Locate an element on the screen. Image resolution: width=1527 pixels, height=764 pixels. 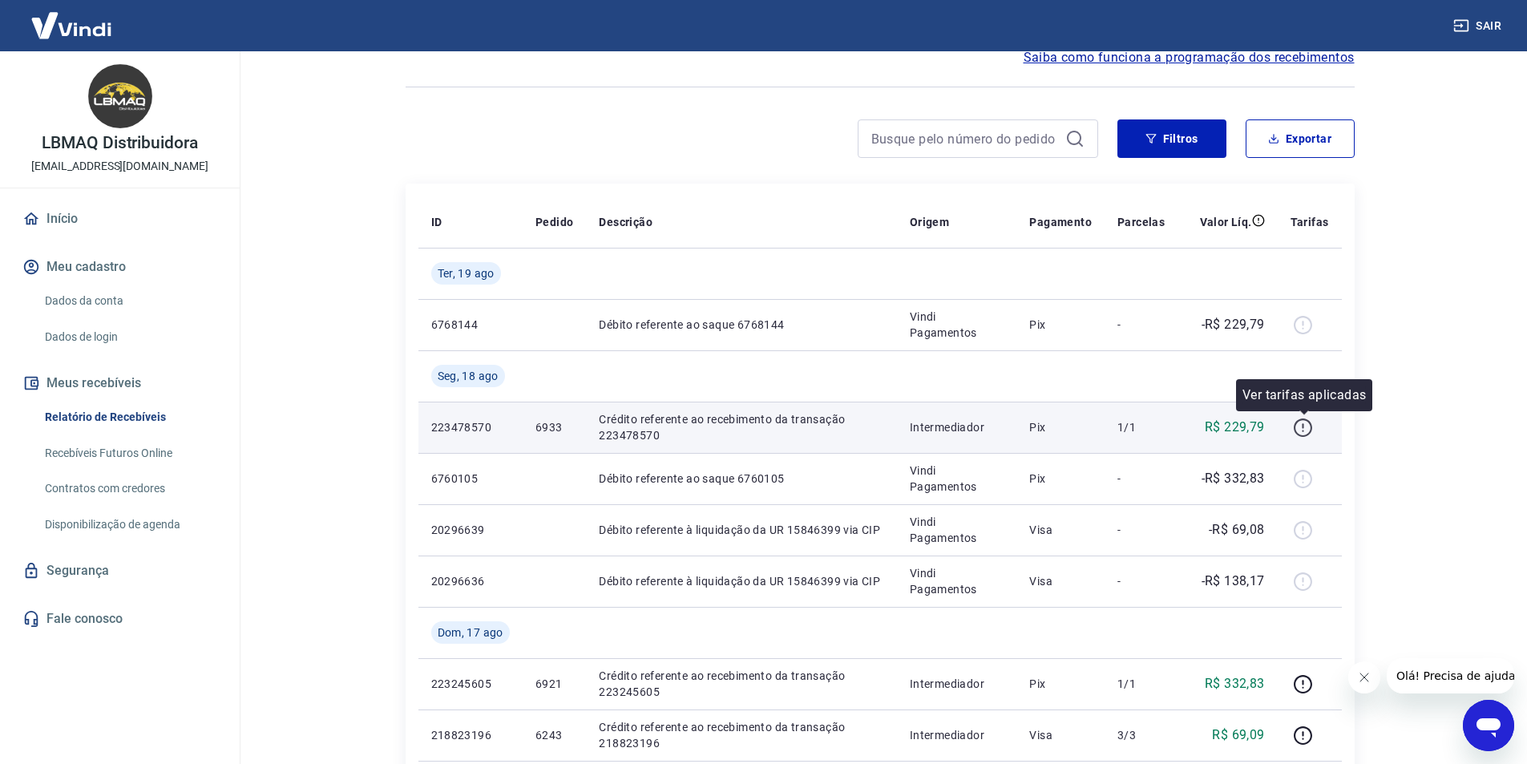
a: Disponibilização de agenda is located at coordinates (129, 524).